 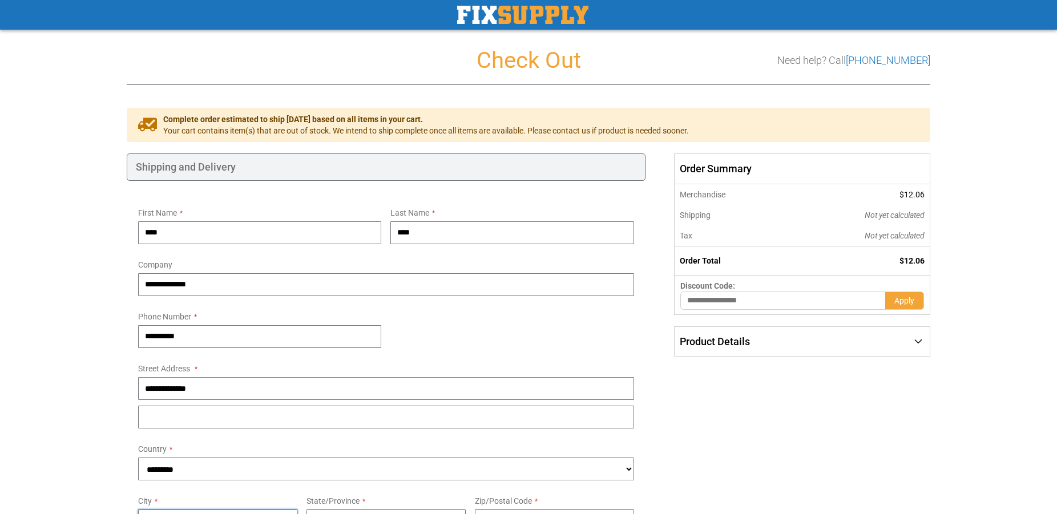 What do you see at coordinates (158, 213) in the screenshot?
I see `span: First Name` at bounding box center [158, 213].